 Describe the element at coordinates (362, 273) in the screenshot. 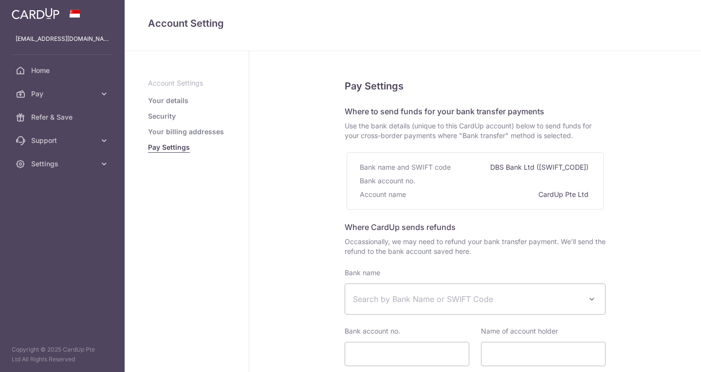

I see `label: Bank name` at that location.